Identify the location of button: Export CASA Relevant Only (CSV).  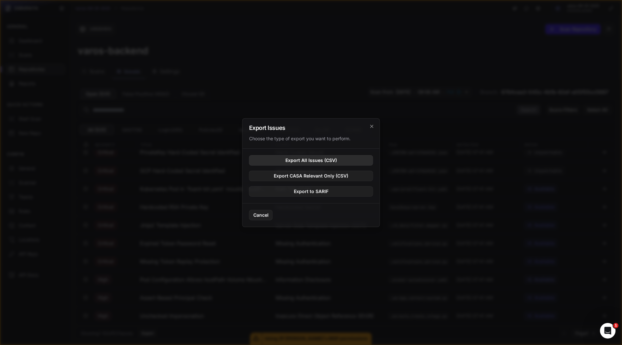
(311, 176).